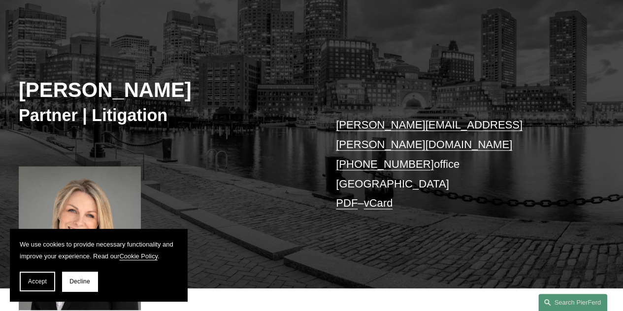 The image size is (623, 311). Describe the element at coordinates (378, 203) in the screenshot. I see `a: vCard` at that location.